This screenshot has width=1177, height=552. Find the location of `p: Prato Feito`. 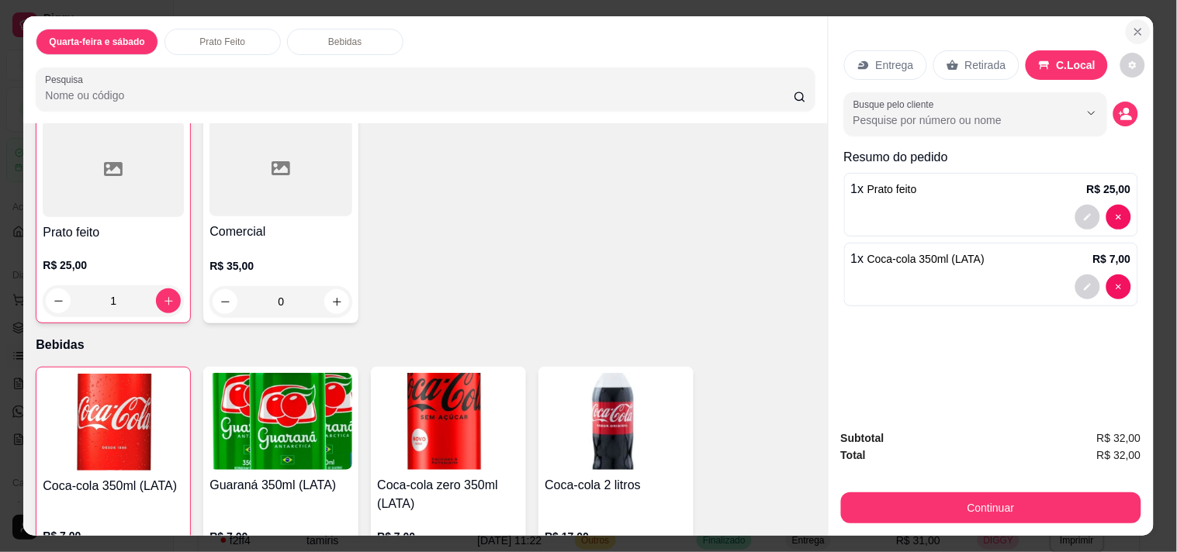

p: Prato Feito is located at coordinates (222, 42).